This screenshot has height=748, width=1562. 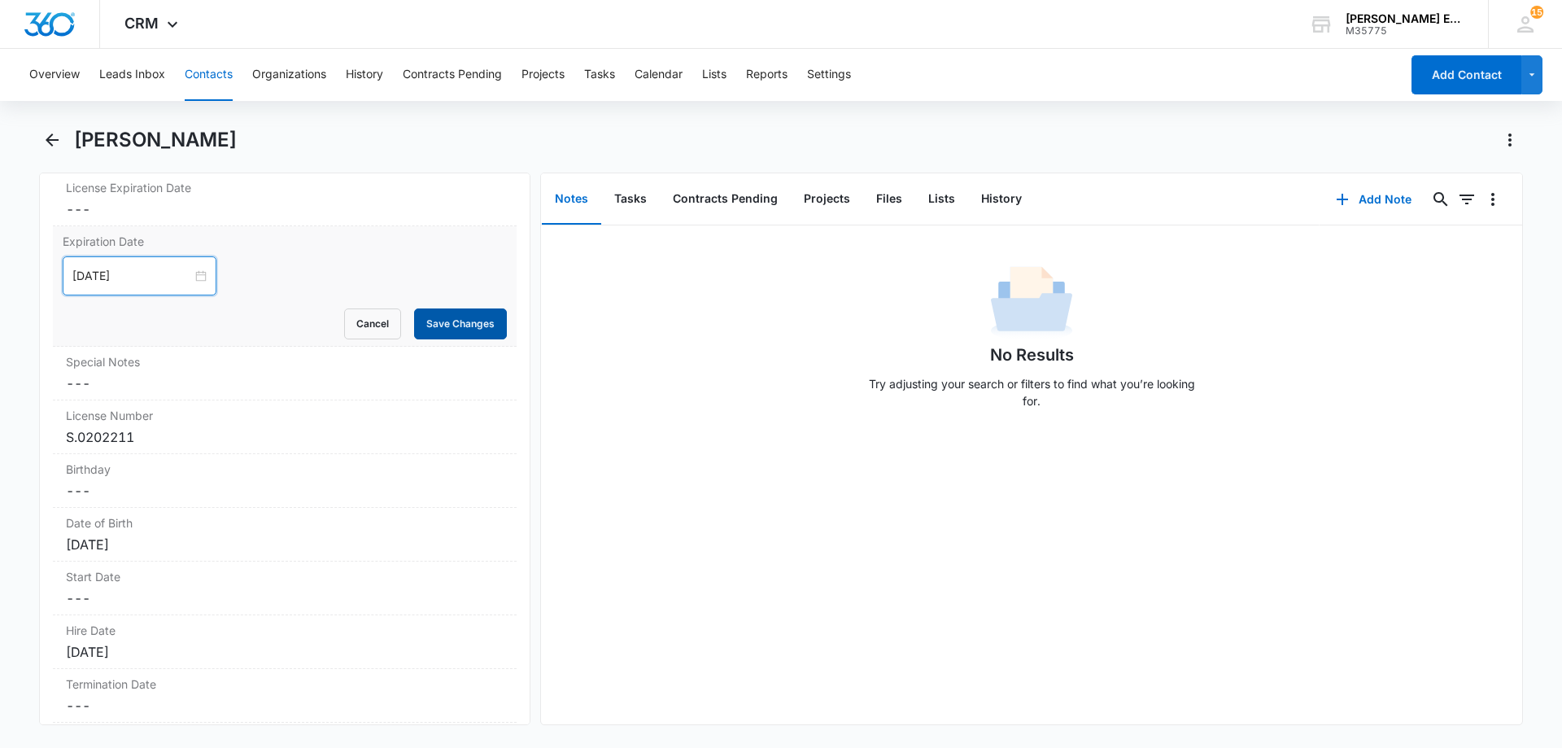 What do you see at coordinates (285, 361) in the screenshot?
I see `label: Special Notes` at bounding box center [285, 361].